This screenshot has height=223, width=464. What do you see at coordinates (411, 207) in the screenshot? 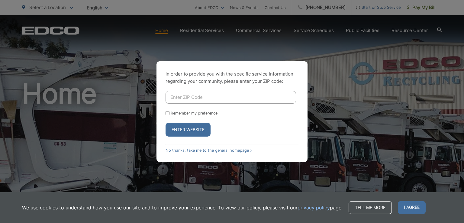
I see `span: I agree` at bounding box center [411, 207].